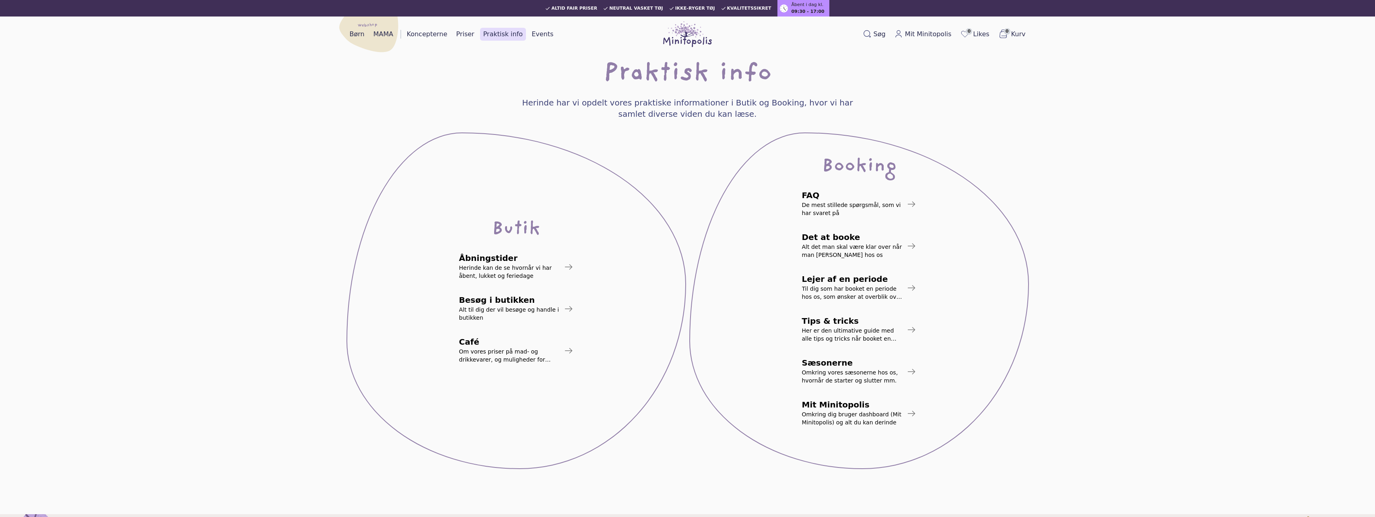  I want to click on span: Café, so click(510, 342).